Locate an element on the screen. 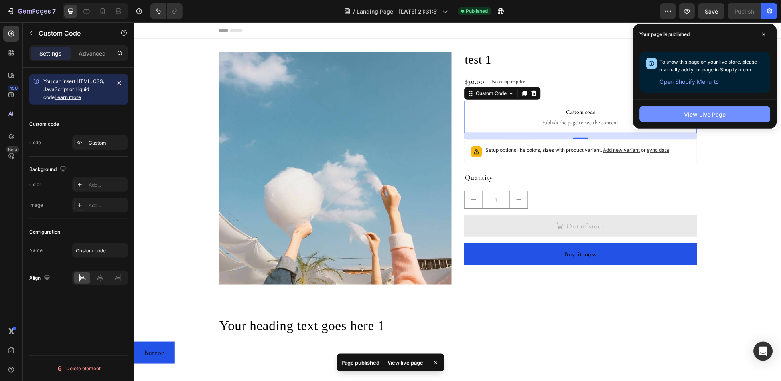 The width and height of the screenshot is (781, 381). p: Button is located at coordinates (20, 330).